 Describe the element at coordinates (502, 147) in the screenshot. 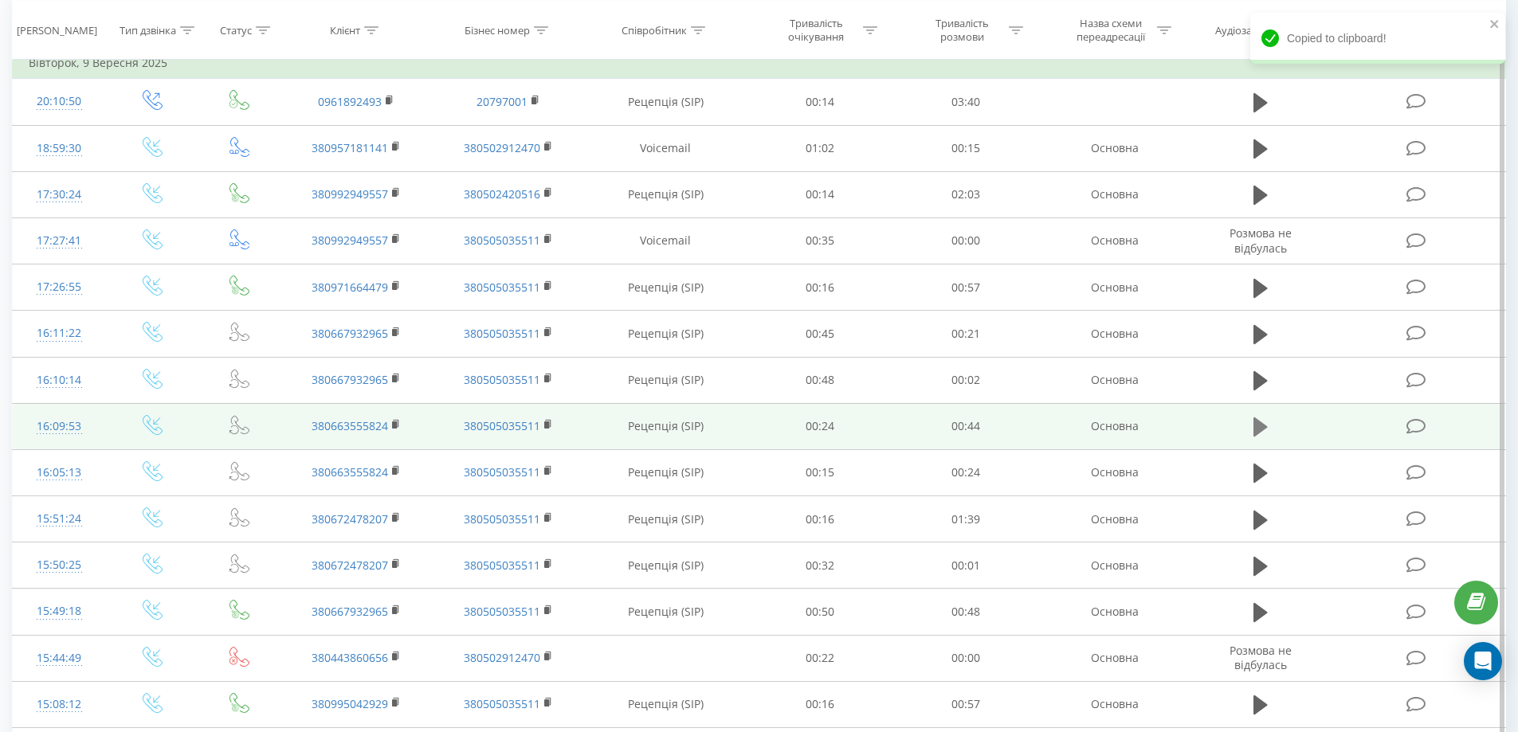

I see `a: 380502912470` at that location.